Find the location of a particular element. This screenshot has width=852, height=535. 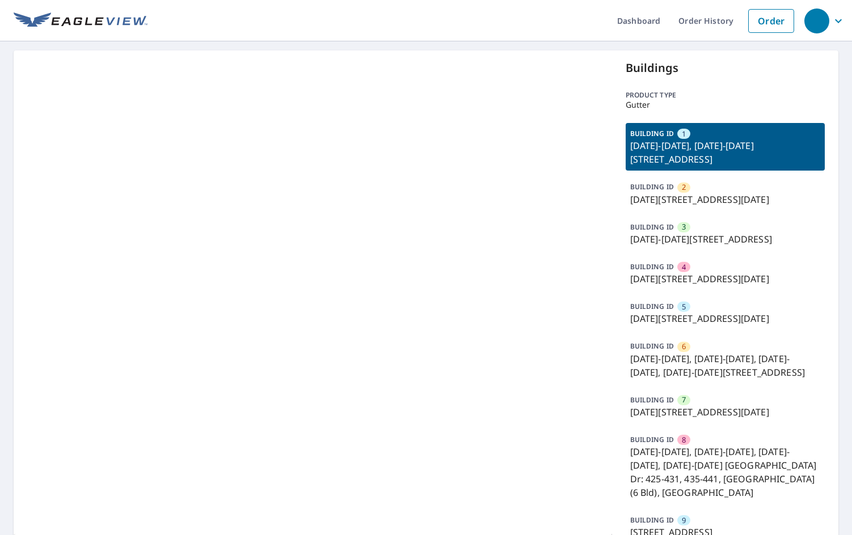

span: 1 is located at coordinates (683, 134).